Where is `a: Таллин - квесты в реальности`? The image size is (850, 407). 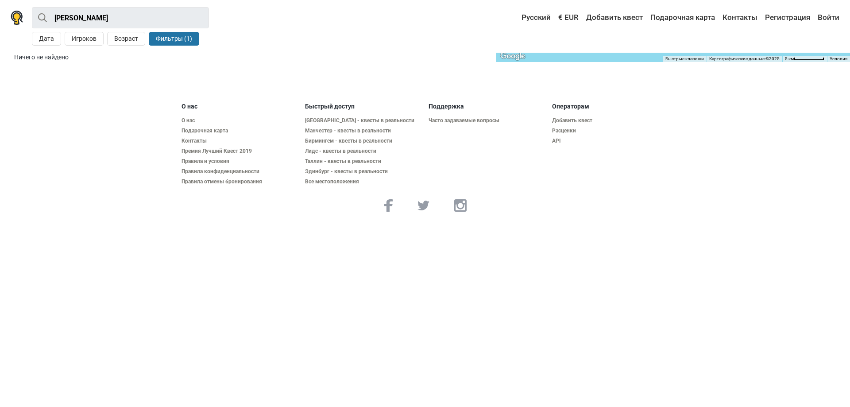
a: Таллин - квесты в реальности is located at coordinates (363, 161).